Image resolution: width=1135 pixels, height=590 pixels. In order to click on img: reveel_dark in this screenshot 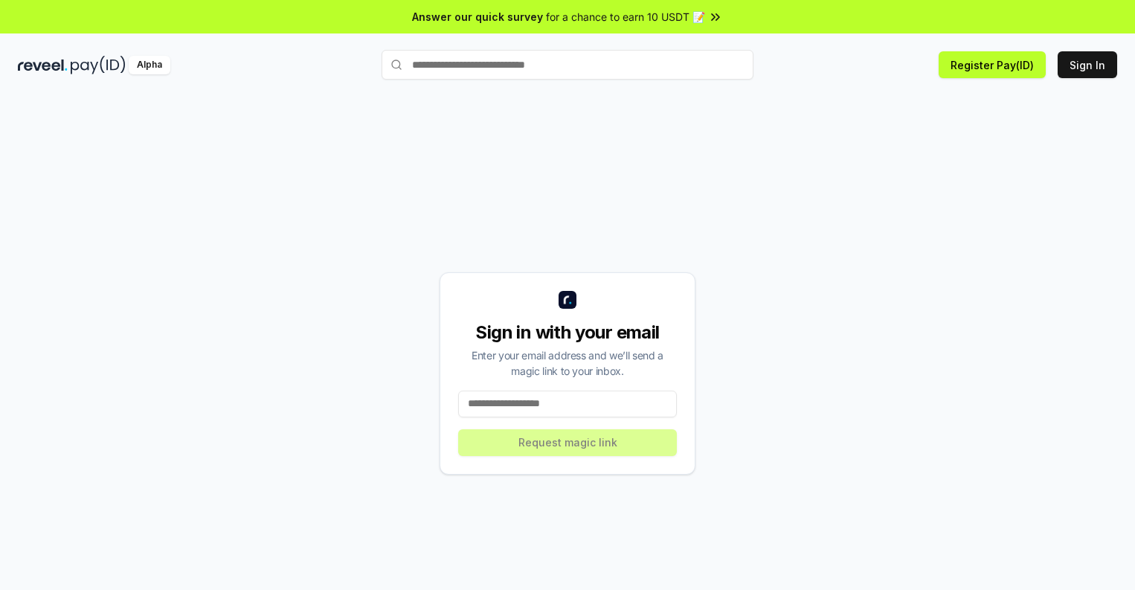, I will do `click(42, 65)`.